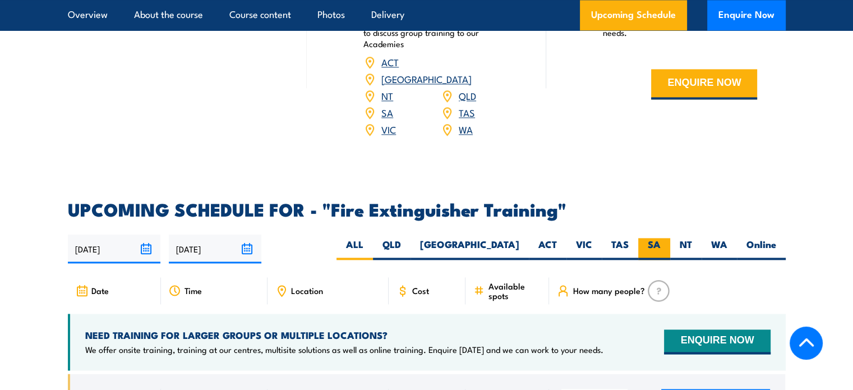  I want to click on h2: UPCOMING SCHEDULE FOR - "Fire Extinguisher Training", so click(427, 209).